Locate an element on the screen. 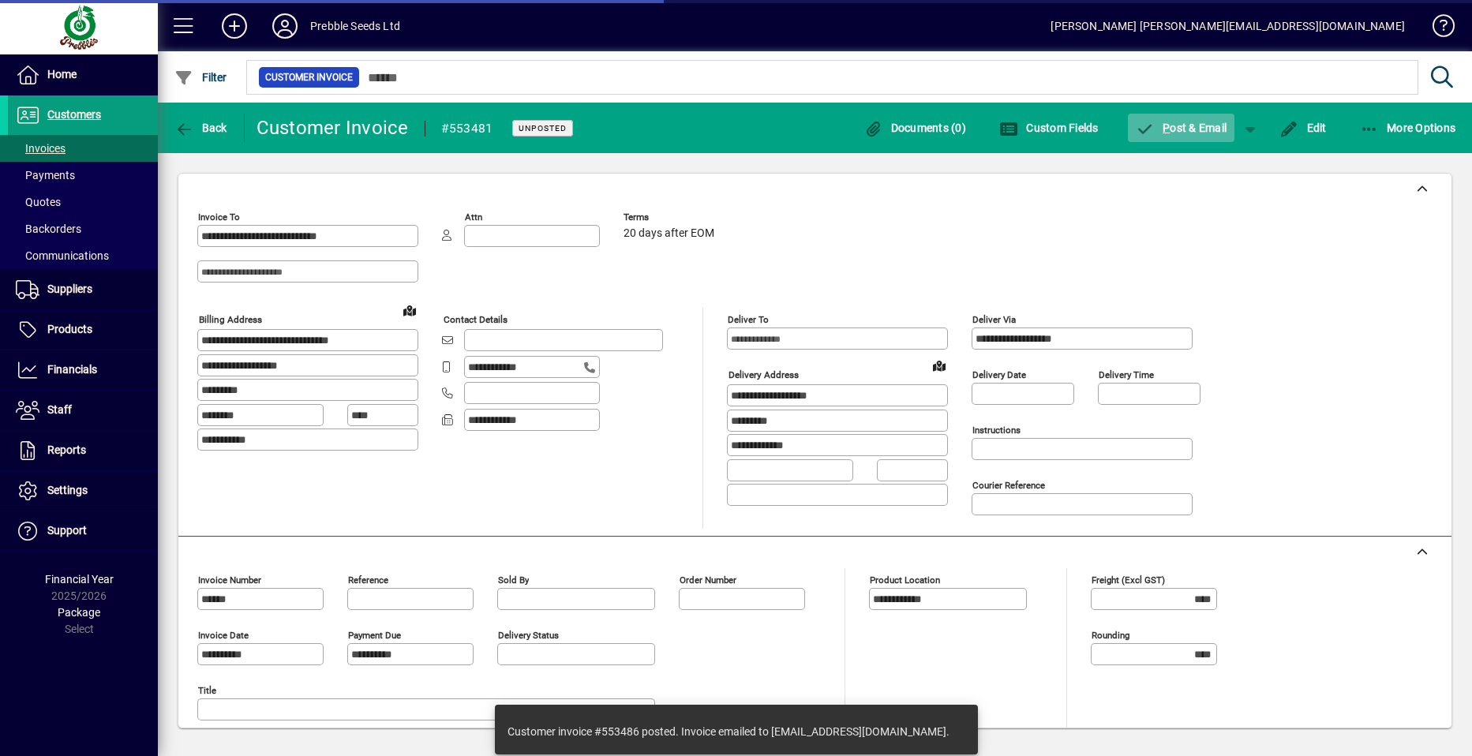  mat-label: Delivery time is located at coordinates (1126, 375).